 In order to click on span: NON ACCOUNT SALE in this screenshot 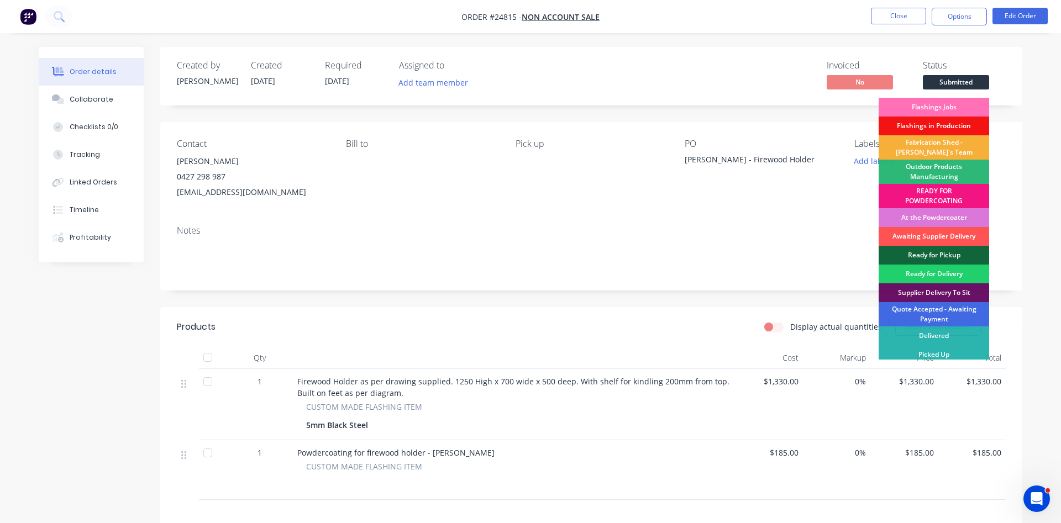, I will do `click(560, 17)`.